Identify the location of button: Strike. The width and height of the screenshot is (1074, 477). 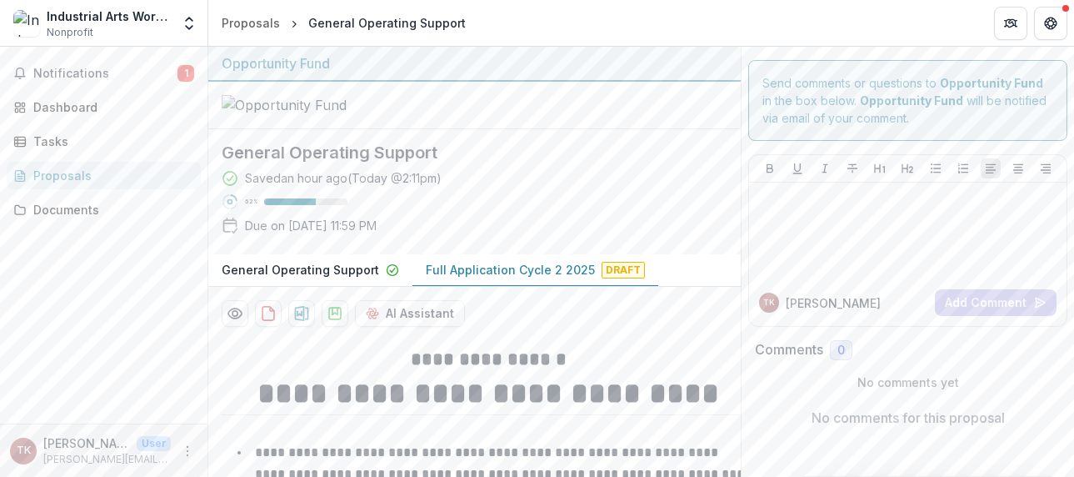
(852, 168).